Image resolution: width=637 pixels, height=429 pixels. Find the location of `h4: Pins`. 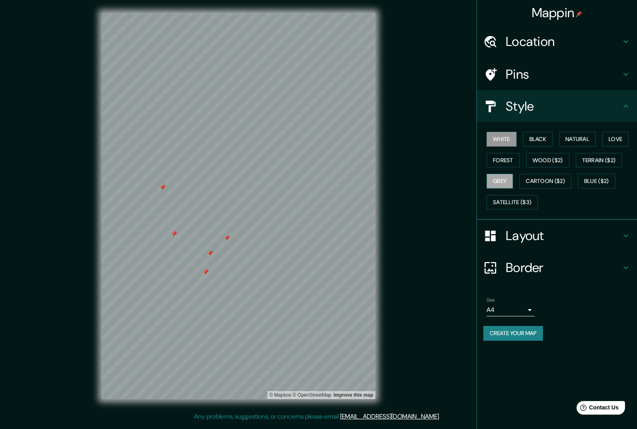

h4: Pins is located at coordinates (563, 74).